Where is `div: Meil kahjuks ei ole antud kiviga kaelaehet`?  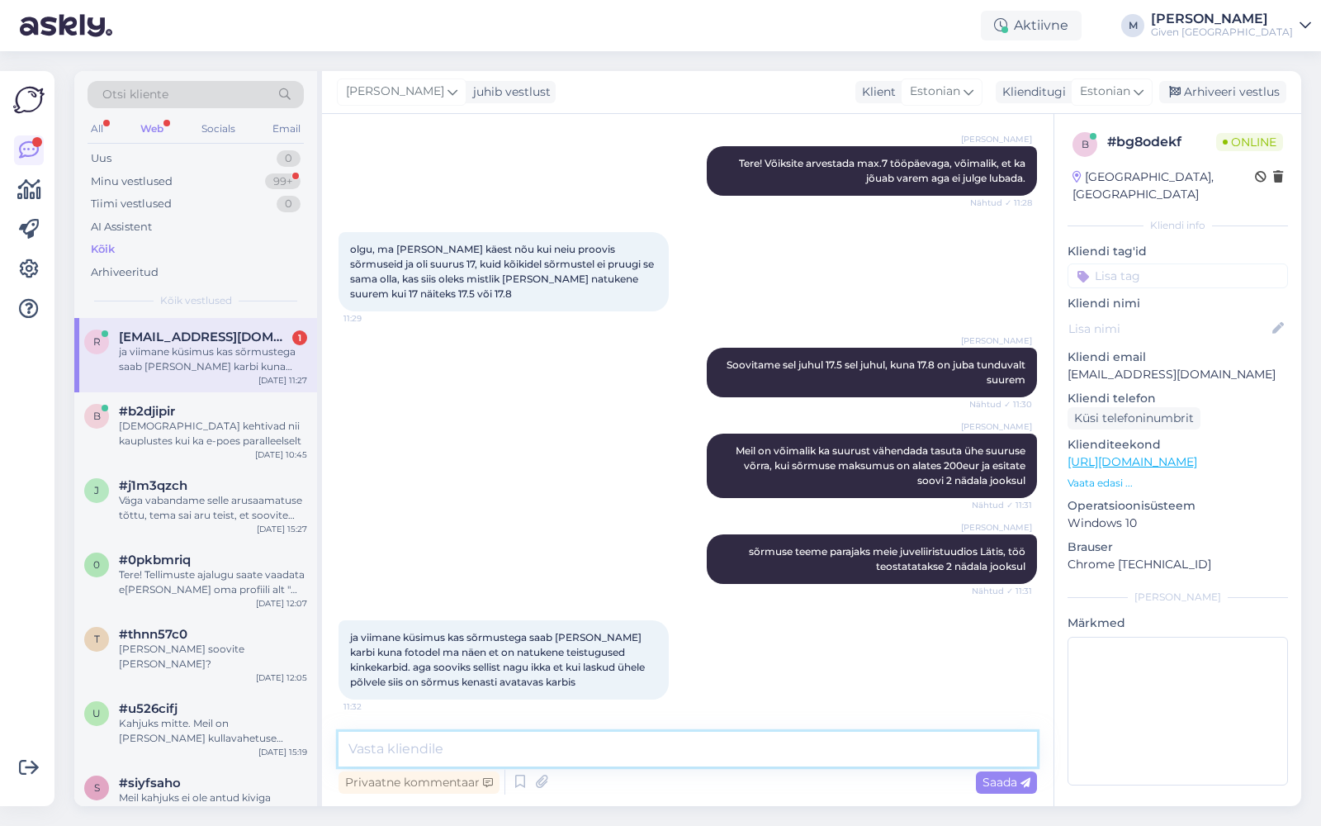 div: Meil kahjuks ei ole antud kiviga kaelaehet is located at coordinates (213, 805).